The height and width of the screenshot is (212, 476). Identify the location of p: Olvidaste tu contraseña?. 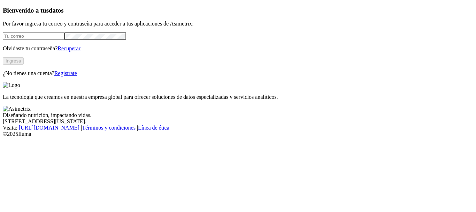
(238, 48).